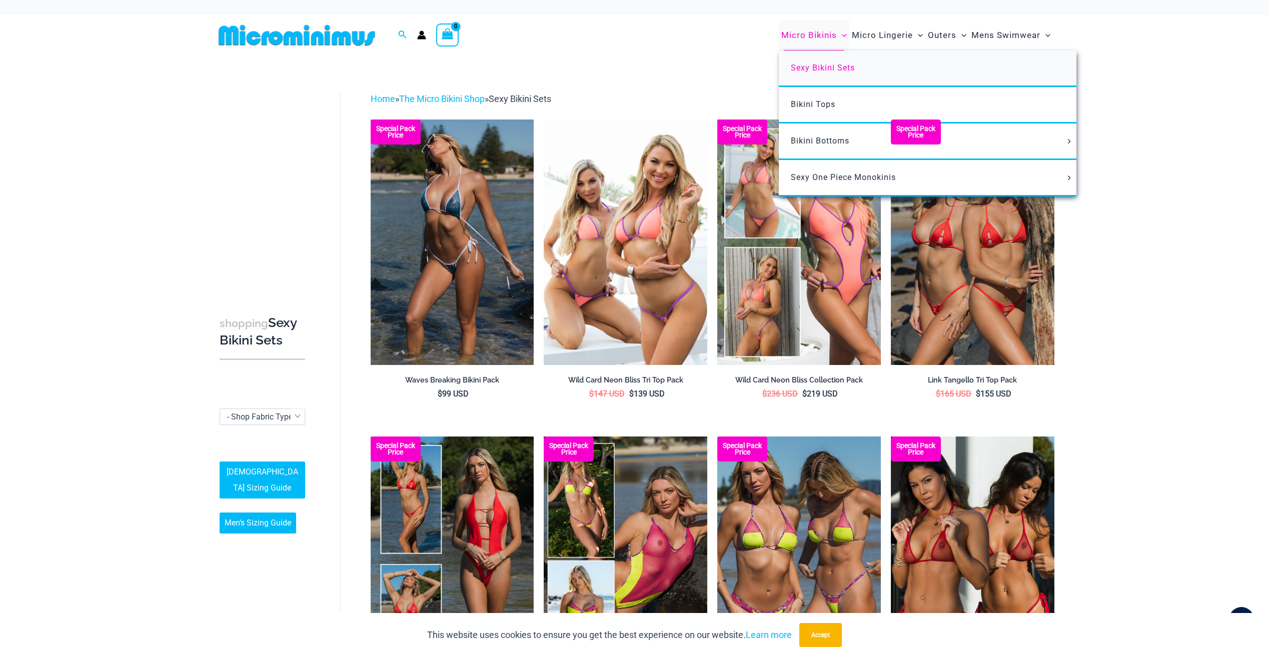 The height and width of the screenshot is (657, 1269). Describe the element at coordinates (820, 635) in the screenshot. I see `button: Accept` at that location.